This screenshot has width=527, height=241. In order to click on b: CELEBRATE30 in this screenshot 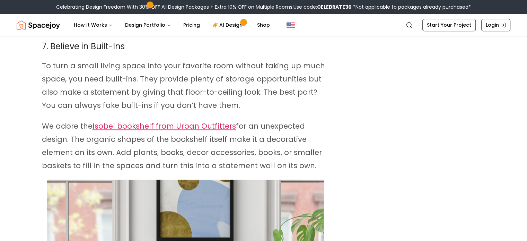, I will do `click(335, 7)`.